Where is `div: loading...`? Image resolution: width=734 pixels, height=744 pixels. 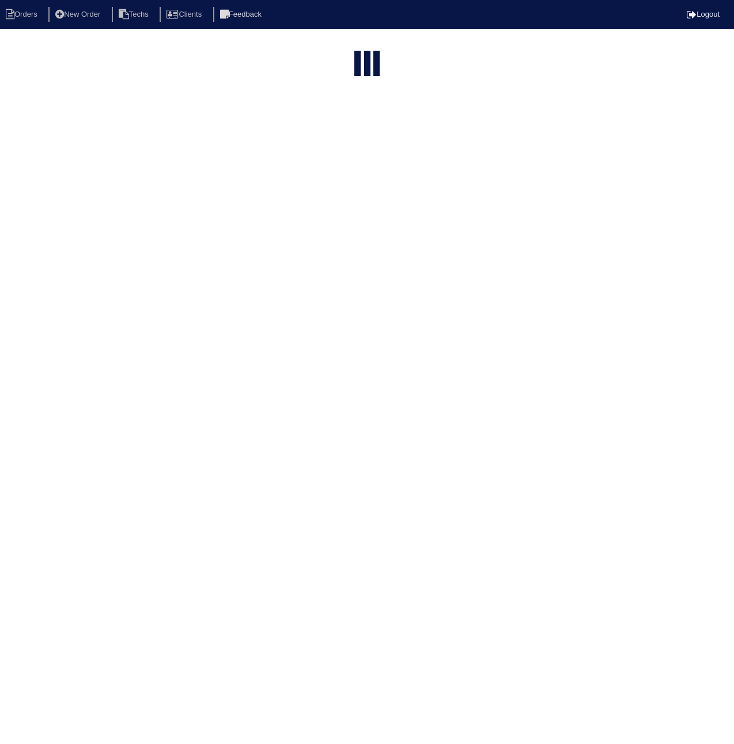
div: loading... is located at coordinates (367, 66).